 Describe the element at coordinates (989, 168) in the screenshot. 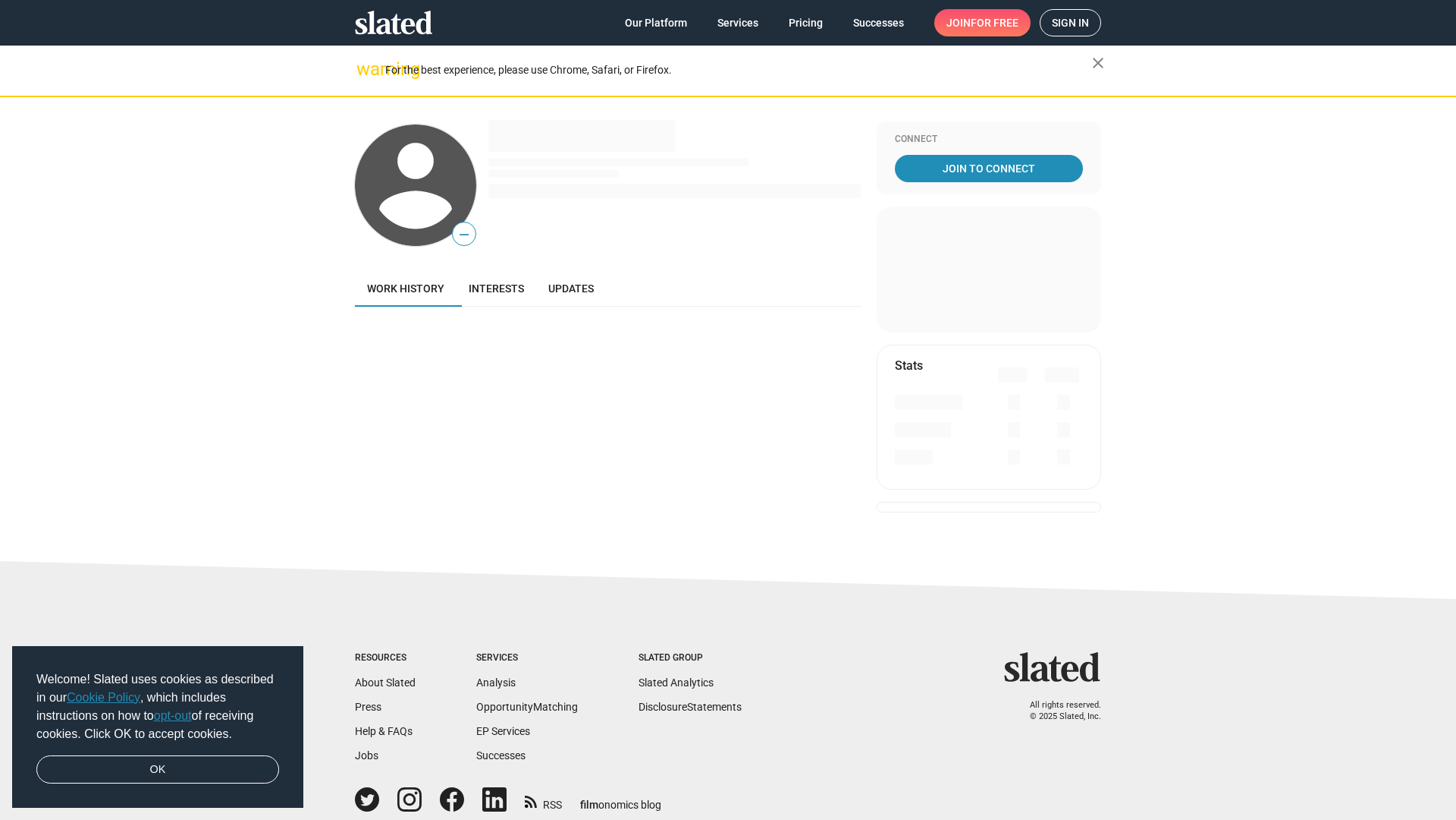

I see `span: Join To Connect` at that location.